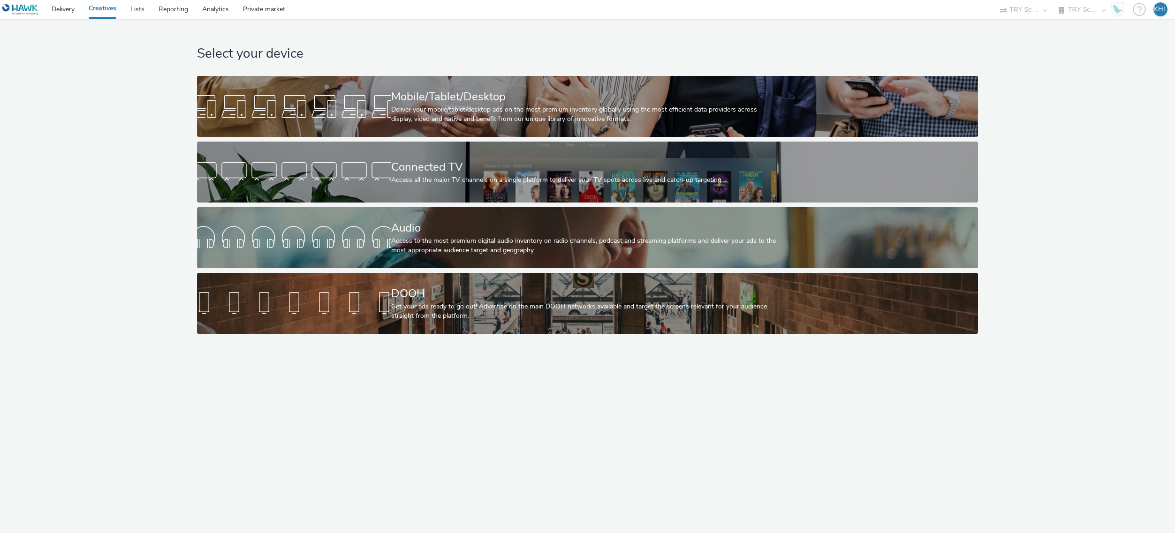 The height and width of the screenshot is (533, 1175). What do you see at coordinates (585, 97) in the screenshot?
I see `div: Mobile/Tablet/Desktop` at bounding box center [585, 97].